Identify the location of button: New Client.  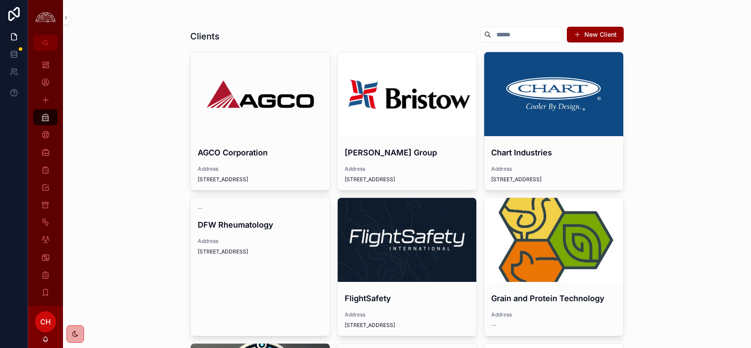
(595, 35).